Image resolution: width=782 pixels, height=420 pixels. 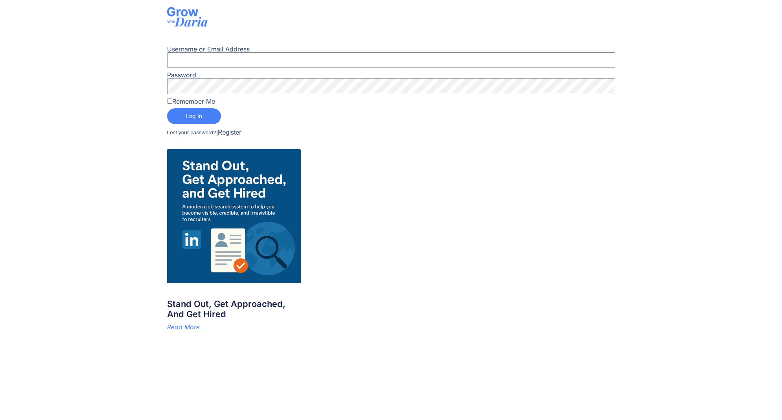 I want to click on label: Username or Email Address, so click(x=208, y=49).